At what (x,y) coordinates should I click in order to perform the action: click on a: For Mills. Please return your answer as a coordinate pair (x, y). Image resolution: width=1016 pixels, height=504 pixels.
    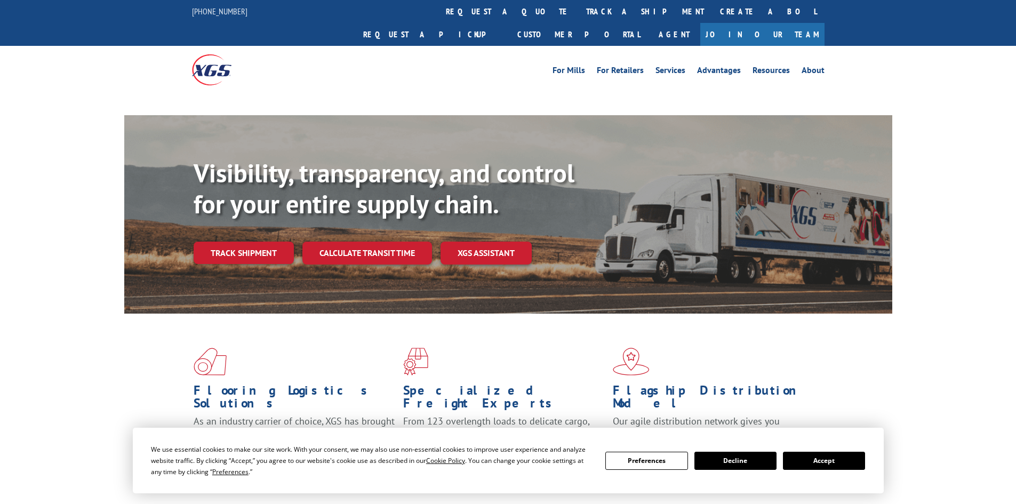
    Looking at the image, I should click on (569, 72).